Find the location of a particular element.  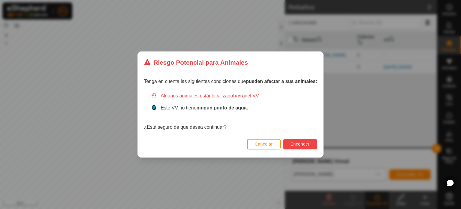

span: Tenga en cuenta las siguientes condiciones que is located at coordinates (230, 81).